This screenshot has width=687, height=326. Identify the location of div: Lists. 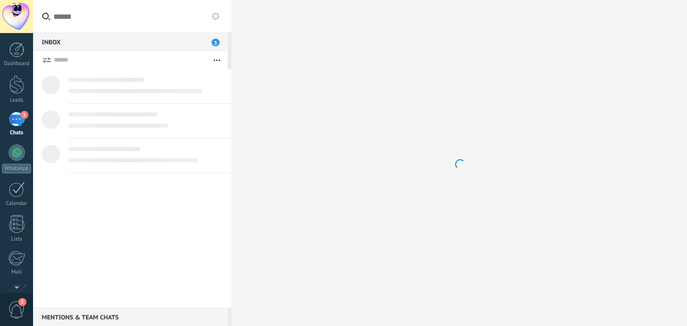
(17, 239).